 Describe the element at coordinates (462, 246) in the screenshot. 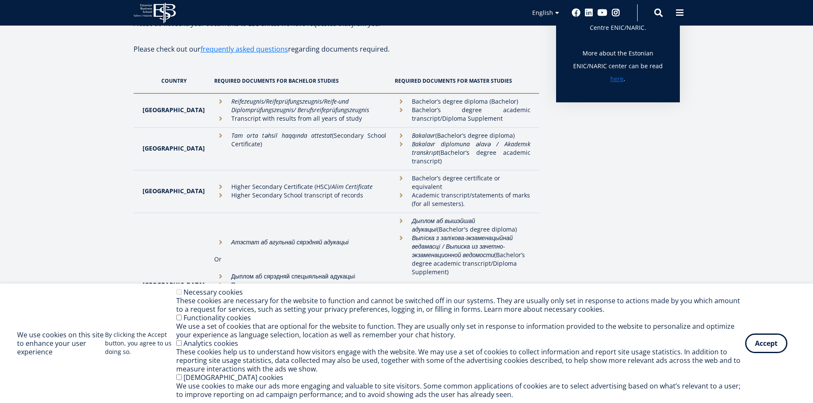

I see `em: Выпiска з залiкова-экзаменацыйнай ведамасцi / Выписка из зачетно-экзаменационной ведомости` at that location.